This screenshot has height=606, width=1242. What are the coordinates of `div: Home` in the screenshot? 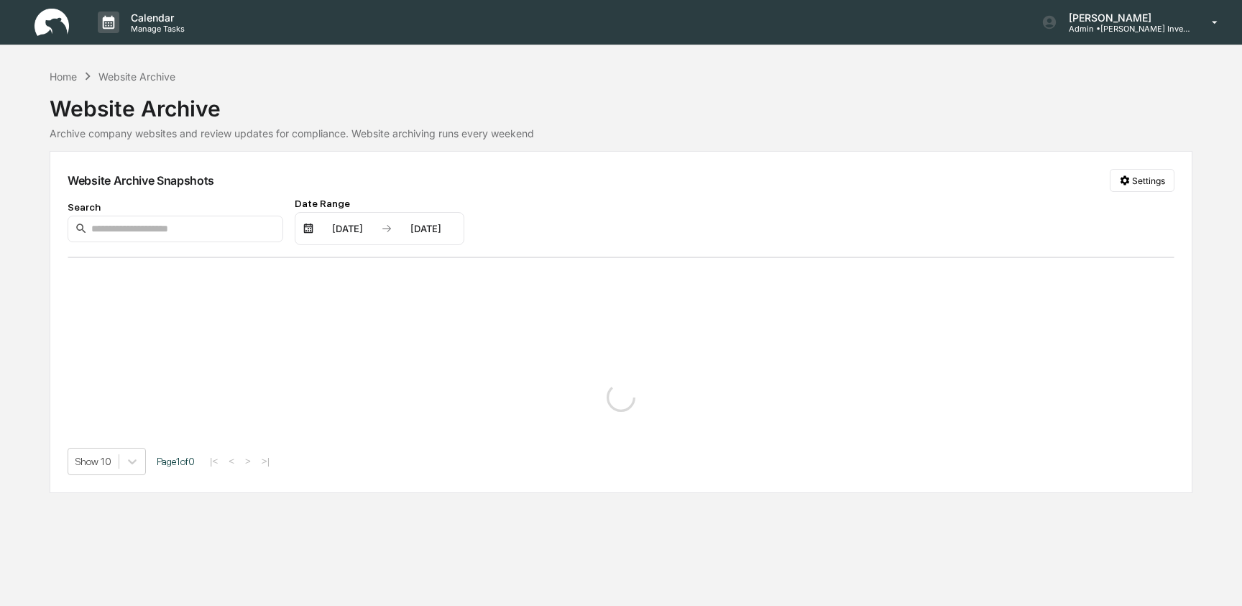 It's located at (63, 76).